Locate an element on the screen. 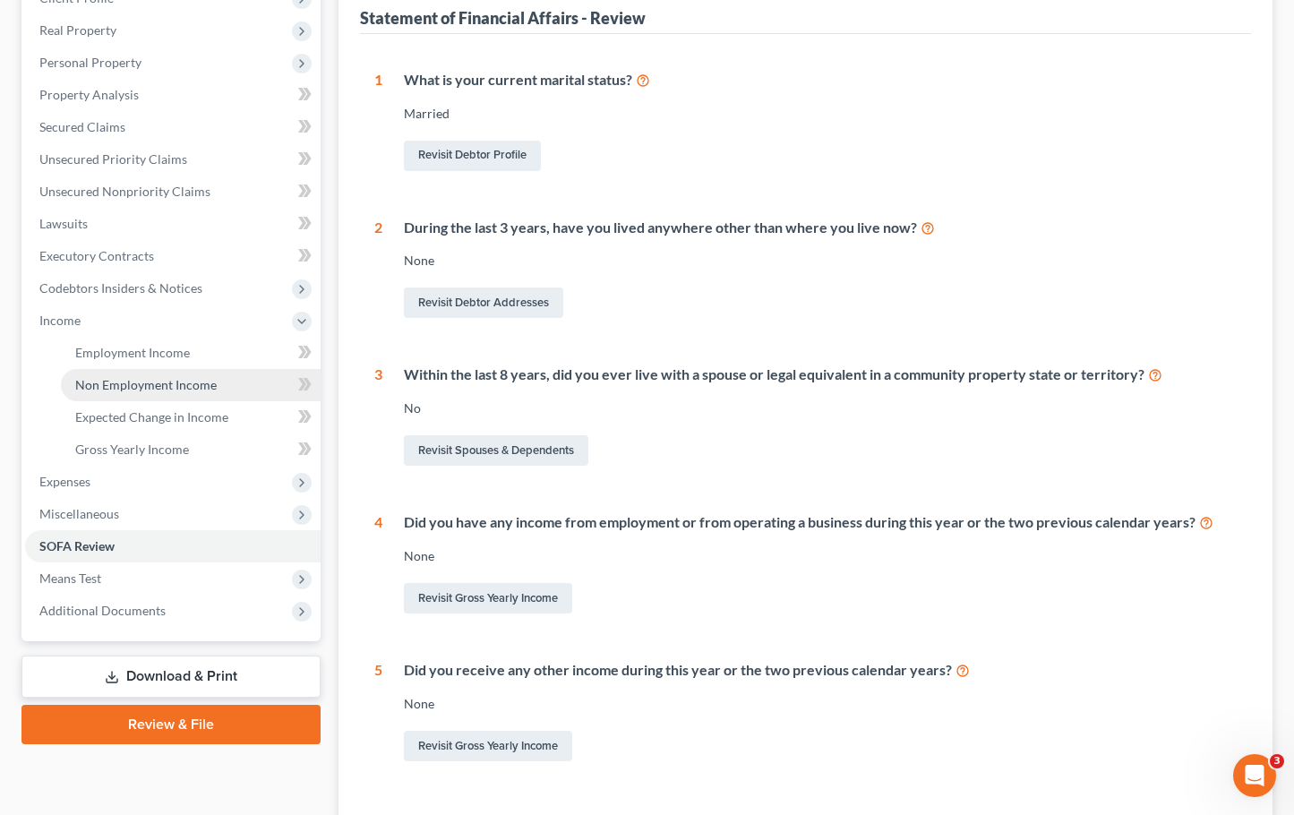 The image size is (1294, 815). span: Non Employment Income is located at coordinates (146, 384).